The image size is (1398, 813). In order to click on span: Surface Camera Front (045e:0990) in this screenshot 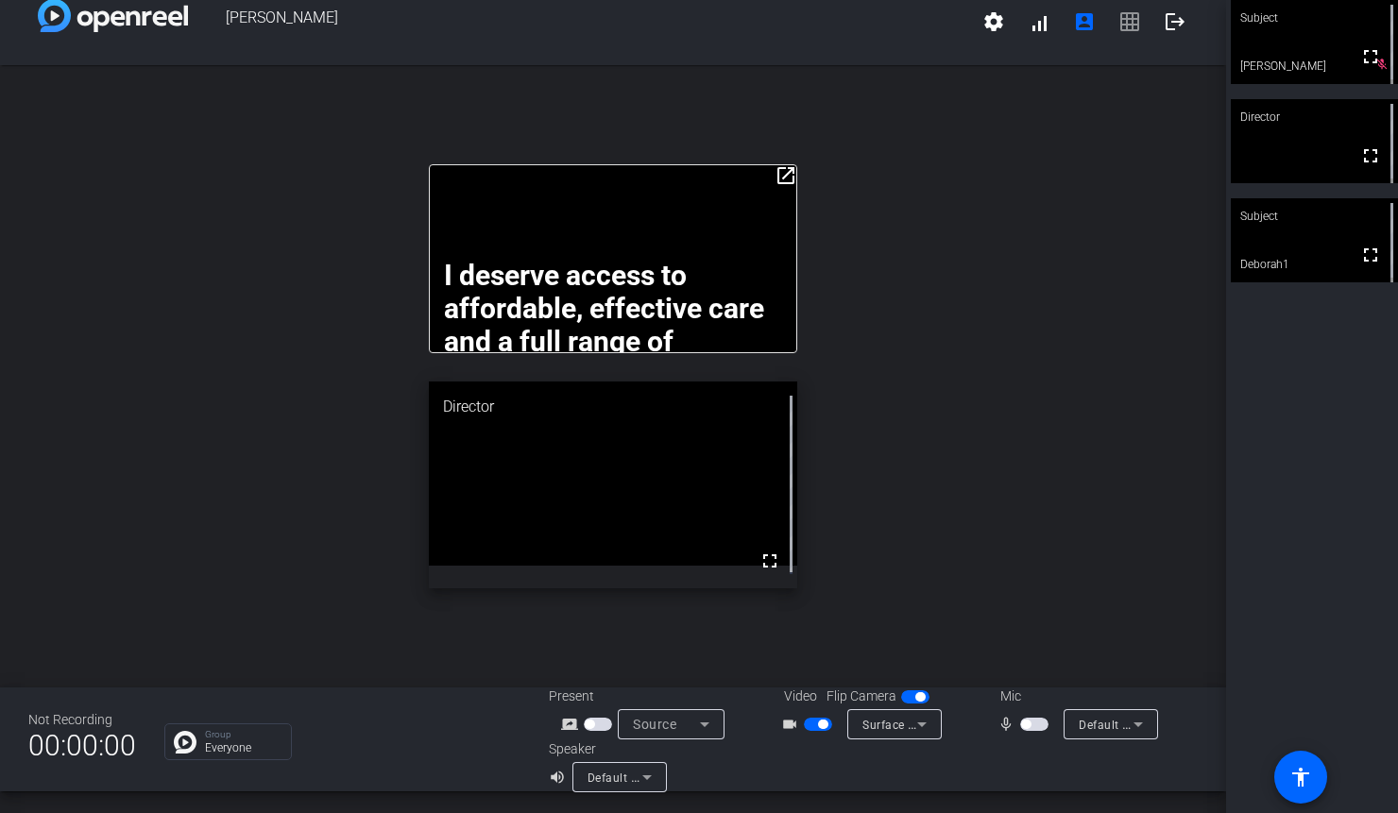, I will do `click(959, 724)`.